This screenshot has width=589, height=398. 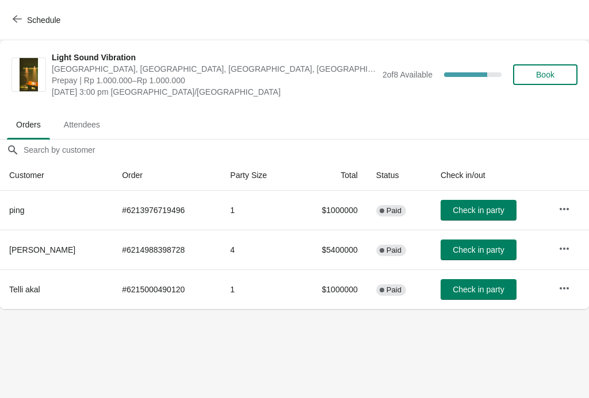 What do you see at coordinates (331, 249) in the screenshot?
I see `td: $5400000` at bounding box center [331, 249].